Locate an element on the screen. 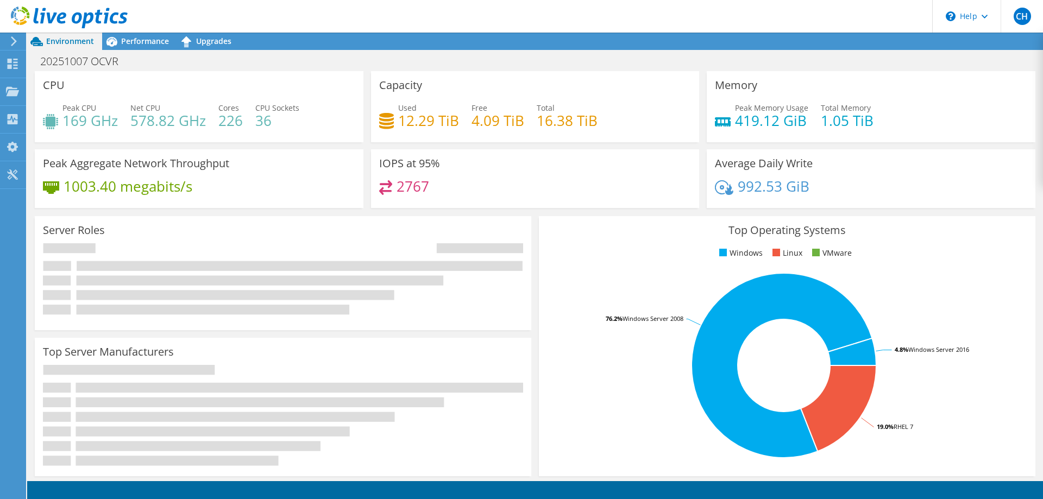 The height and width of the screenshot is (499, 1043). span: Peak CPU is located at coordinates (79, 108).